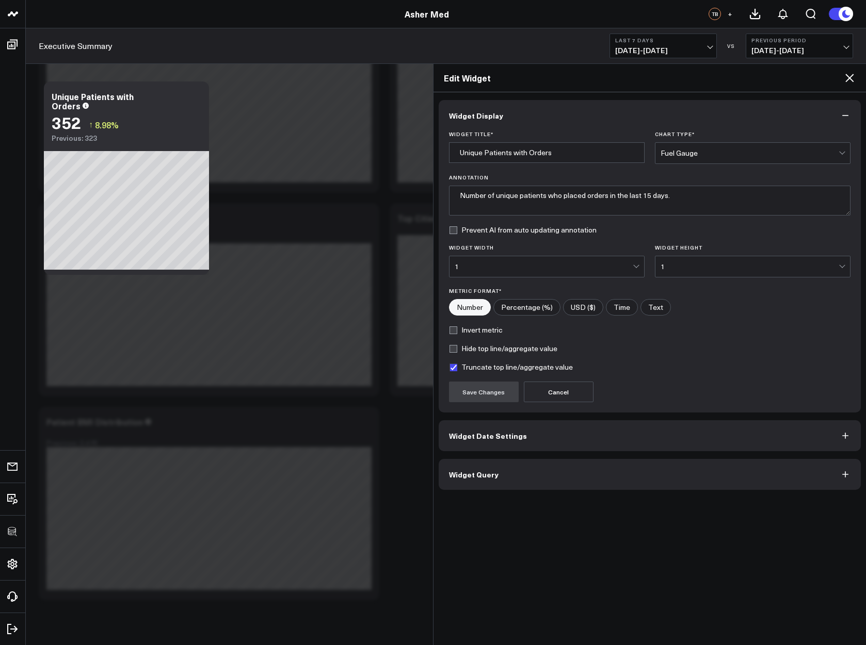 The image size is (866, 645). Describe the element at coordinates (427, 14) in the screenshot. I see `a: Asher Med` at that location.